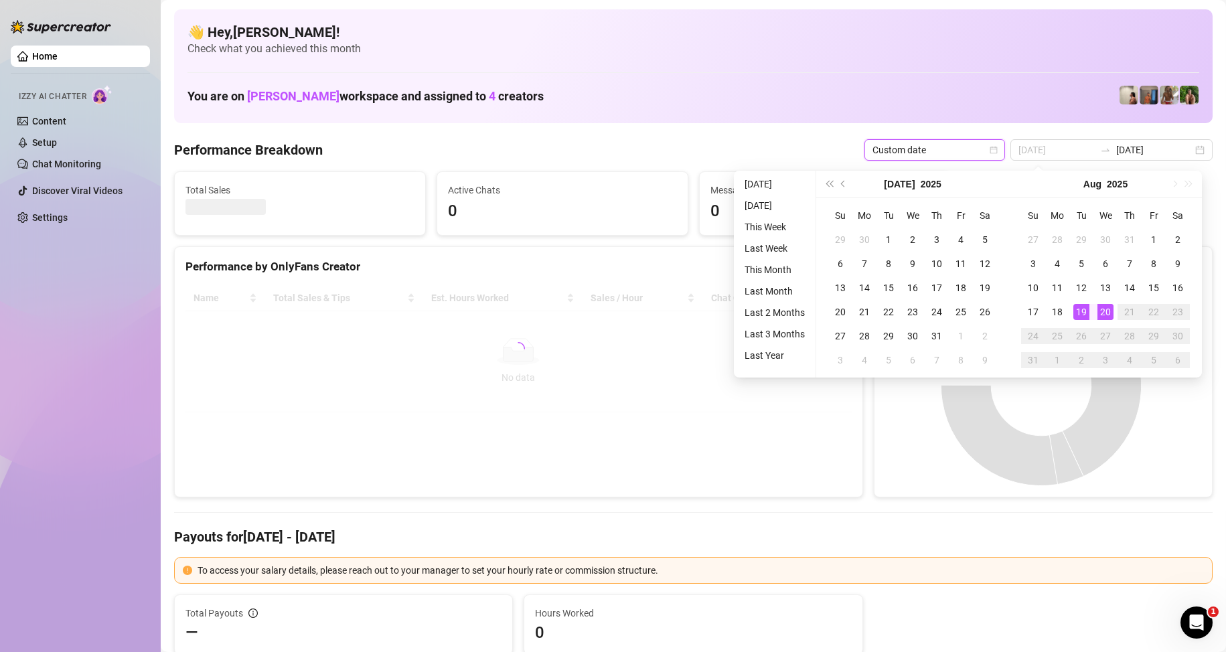 This screenshot has width=1226, height=652. What do you see at coordinates (693, 49) in the screenshot?
I see `span: Check what you achieved this month` at bounding box center [693, 49].